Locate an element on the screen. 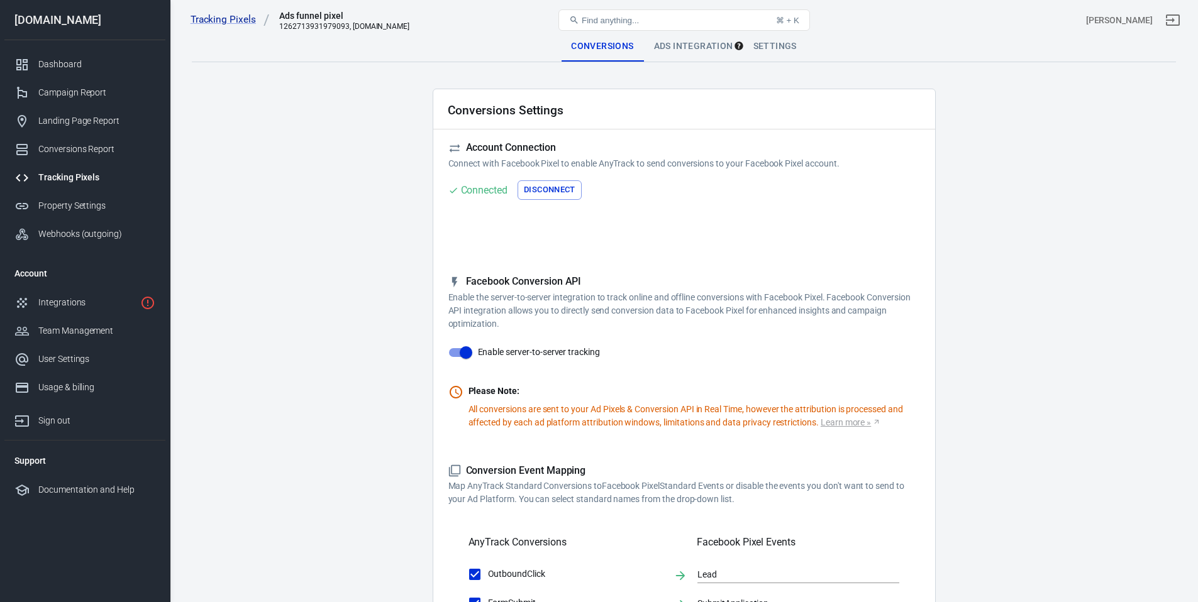 The height and width of the screenshot is (602, 1198). div: Conversions is located at coordinates (602, 47).